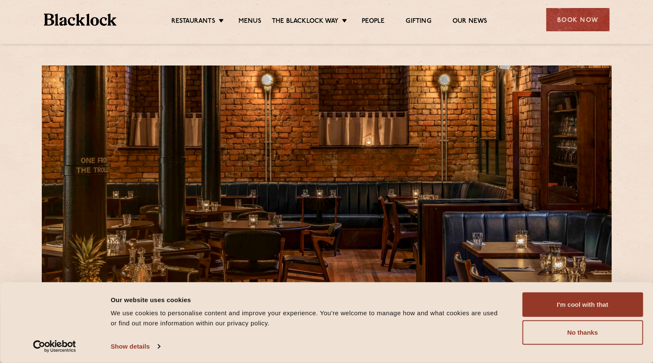 The width and height of the screenshot is (653, 363). What do you see at coordinates (419, 22) in the screenshot?
I see `a: Gifting` at bounding box center [419, 22].